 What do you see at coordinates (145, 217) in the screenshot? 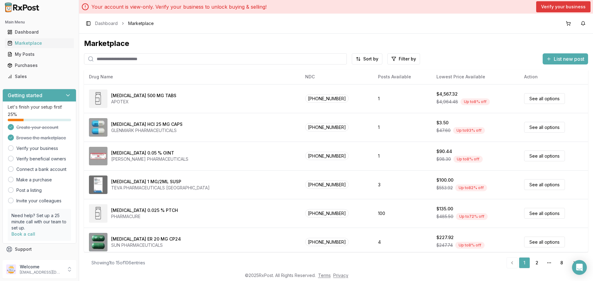
I see `div: PHARMACURE` at bounding box center [145, 217].